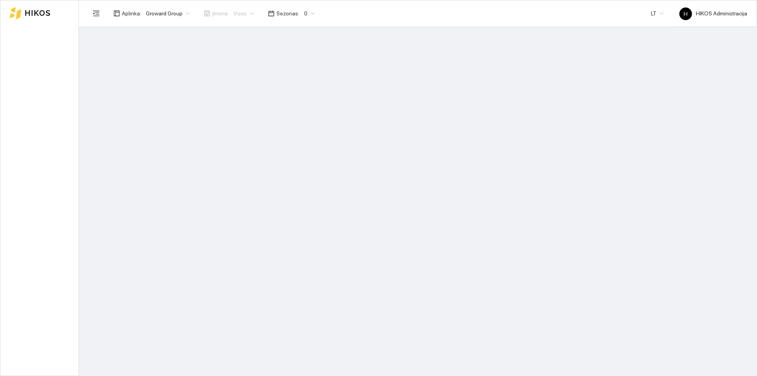 The height and width of the screenshot is (376, 757). I want to click on button: menu-fold, so click(96, 13).